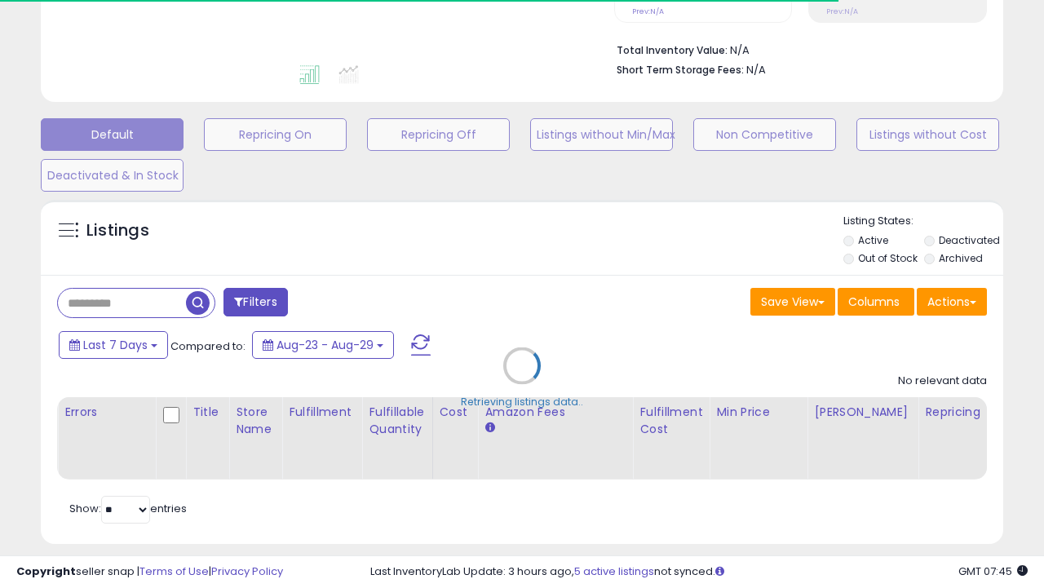  I want to click on button: Non Competitive, so click(764, 135).